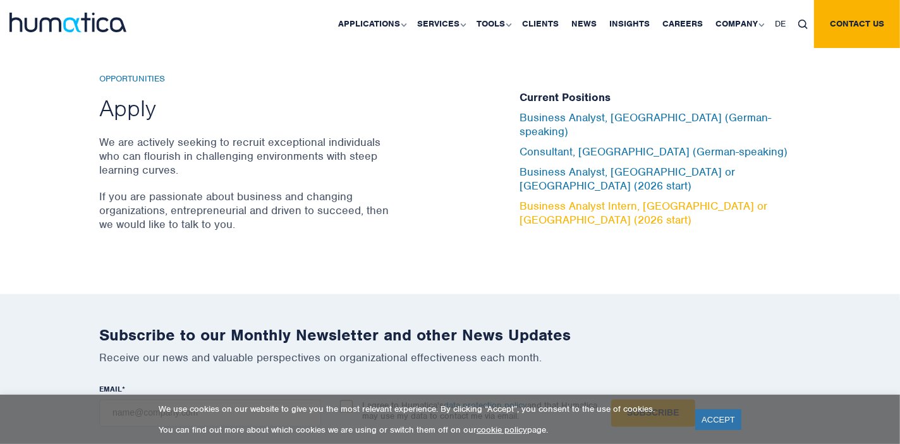 This screenshot has width=900, height=444. What do you see at coordinates (502, 430) in the screenshot?
I see `a: cookie policy` at bounding box center [502, 430].